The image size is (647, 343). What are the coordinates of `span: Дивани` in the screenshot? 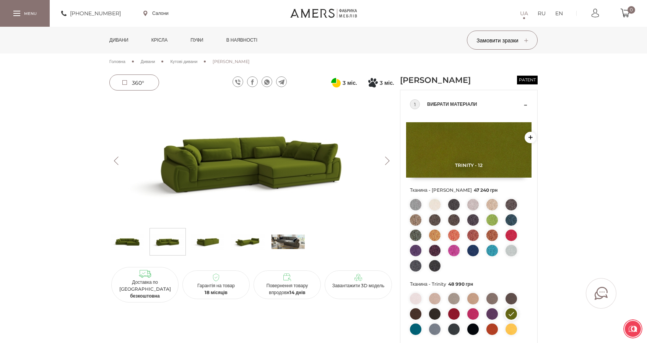 It's located at (148, 62).